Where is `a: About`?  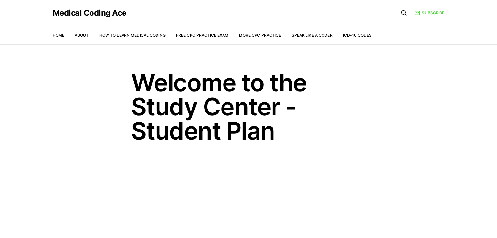 a: About is located at coordinates (82, 35).